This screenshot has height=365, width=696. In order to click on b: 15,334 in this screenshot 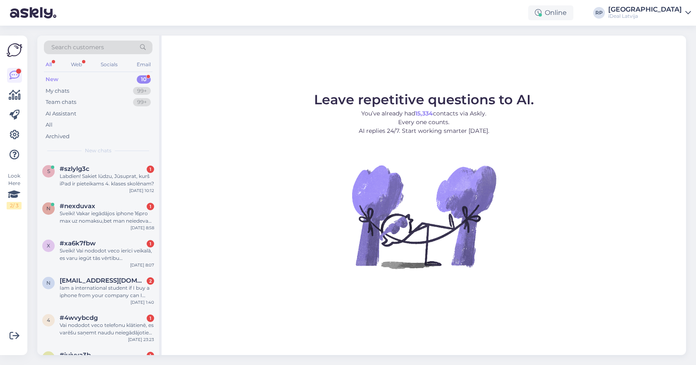, I will do `click(424, 113)`.